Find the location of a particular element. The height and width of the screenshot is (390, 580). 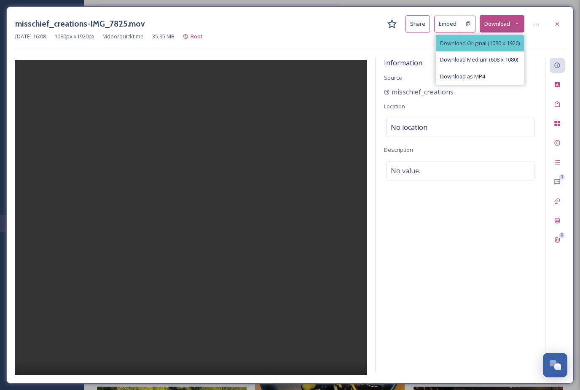

span: No value. is located at coordinates (406, 171).